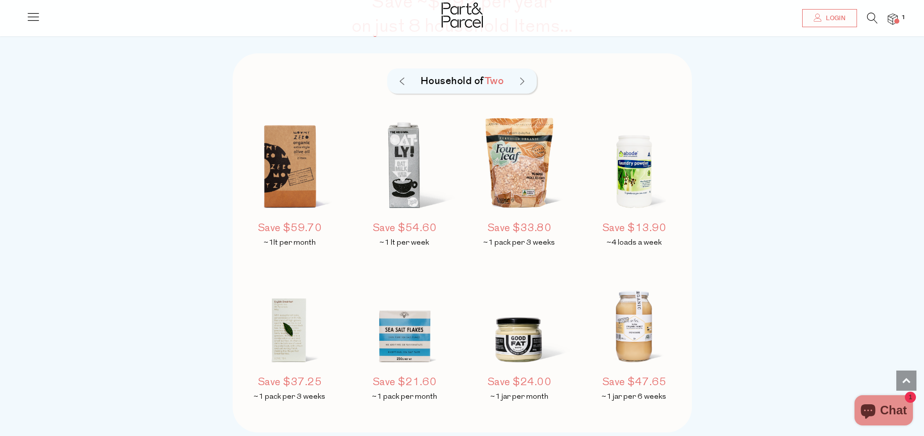  I want to click on inbox-online-store-chat: Shopify online store chat, so click(884, 411).